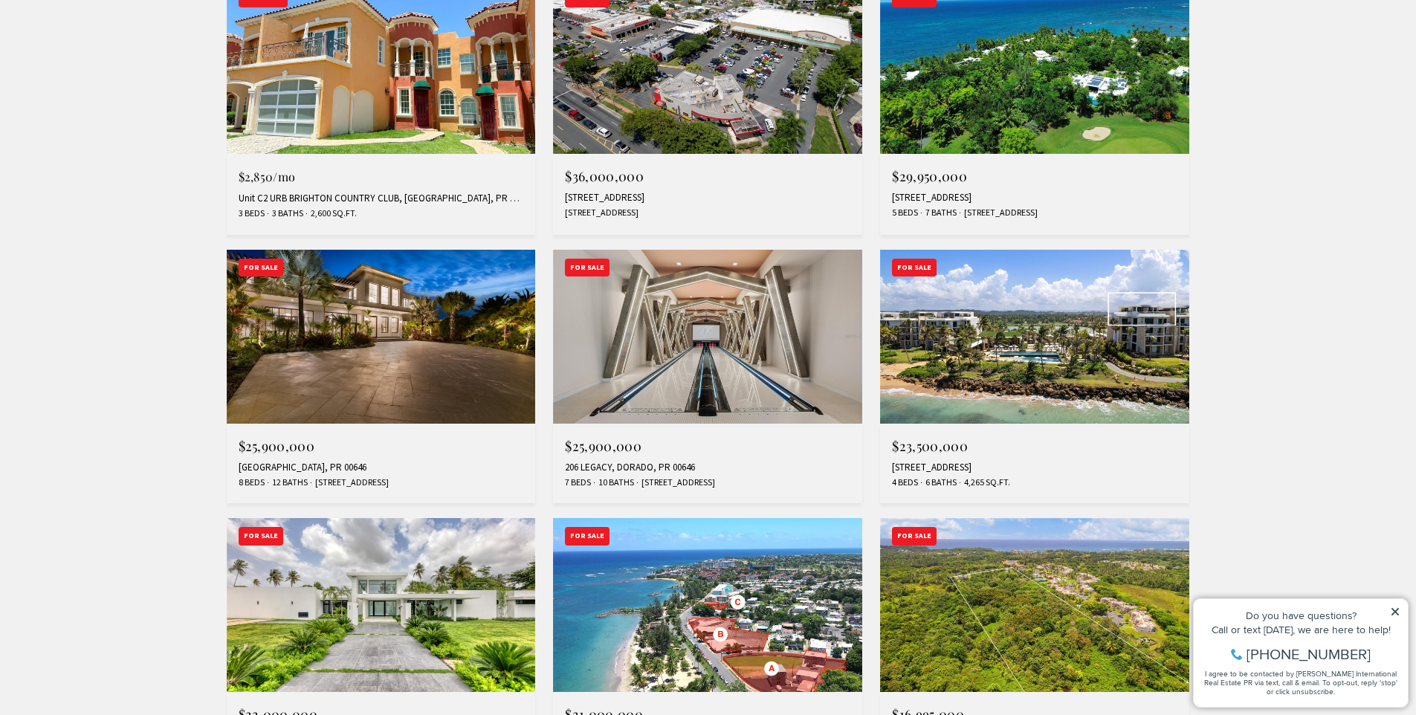  Describe the element at coordinates (939, 213) in the screenshot. I see `span: 7 Baths` at that location.